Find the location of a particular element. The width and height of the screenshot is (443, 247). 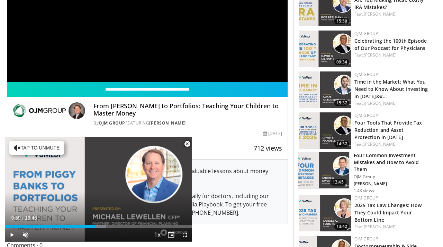

div: By FEATURING is located at coordinates (188, 123).